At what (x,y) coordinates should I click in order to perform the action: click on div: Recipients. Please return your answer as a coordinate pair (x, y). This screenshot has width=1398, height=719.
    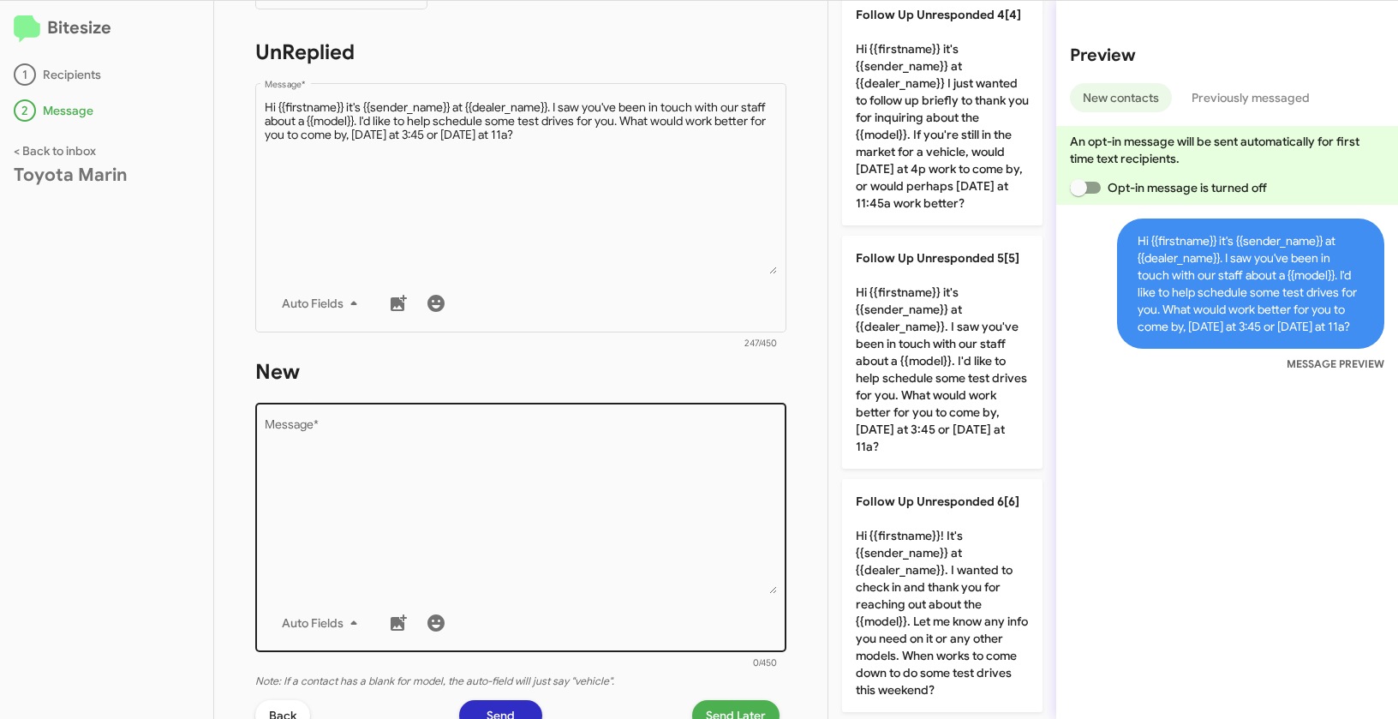
    Looking at the image, I should click on (106, 75).